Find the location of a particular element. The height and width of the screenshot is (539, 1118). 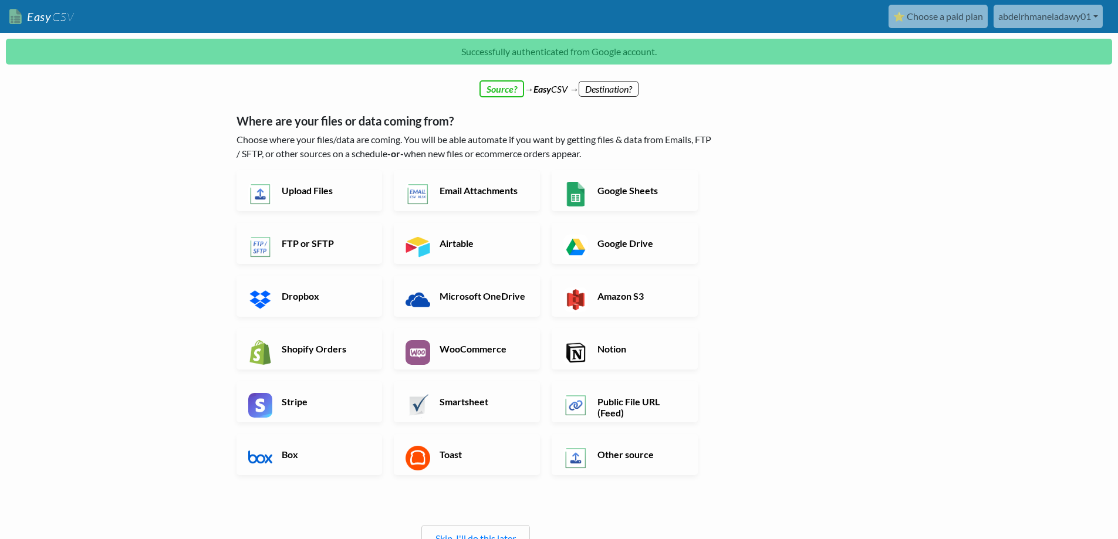

a: EasyCSV is located at coordinates (42, 16).